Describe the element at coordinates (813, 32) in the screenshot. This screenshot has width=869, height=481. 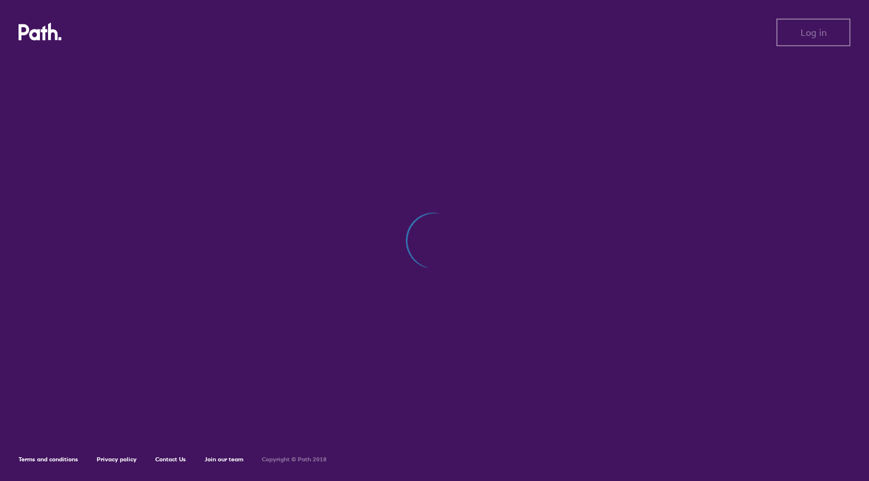
I see `button: Log in` at that location.